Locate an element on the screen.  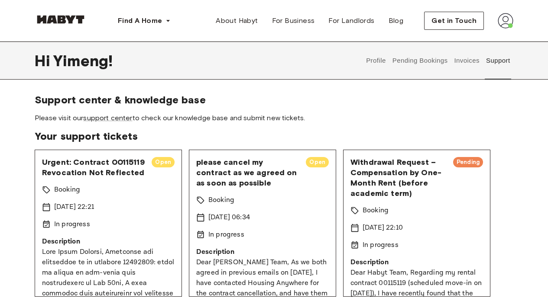
span: For Business is located at coordinates (293, 21).